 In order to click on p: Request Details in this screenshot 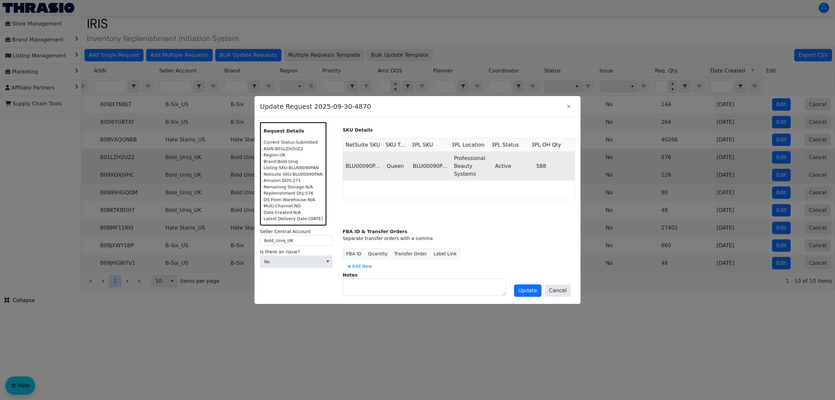, I will do `click(293, 131)`.